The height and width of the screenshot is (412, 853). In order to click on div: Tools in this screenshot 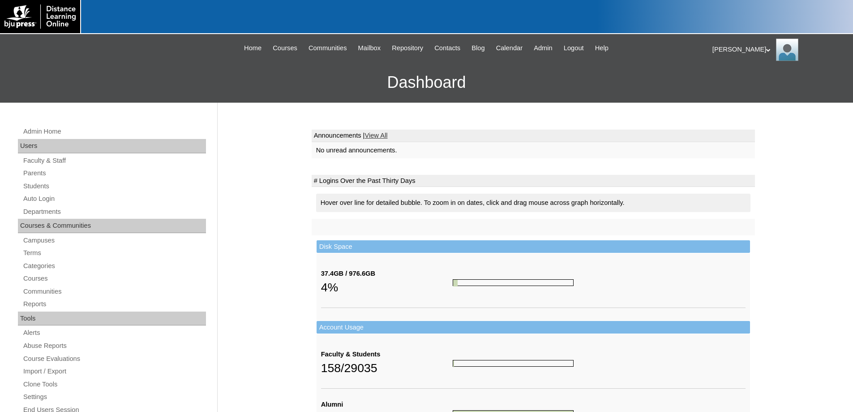, I will do `click(112, 318)`.